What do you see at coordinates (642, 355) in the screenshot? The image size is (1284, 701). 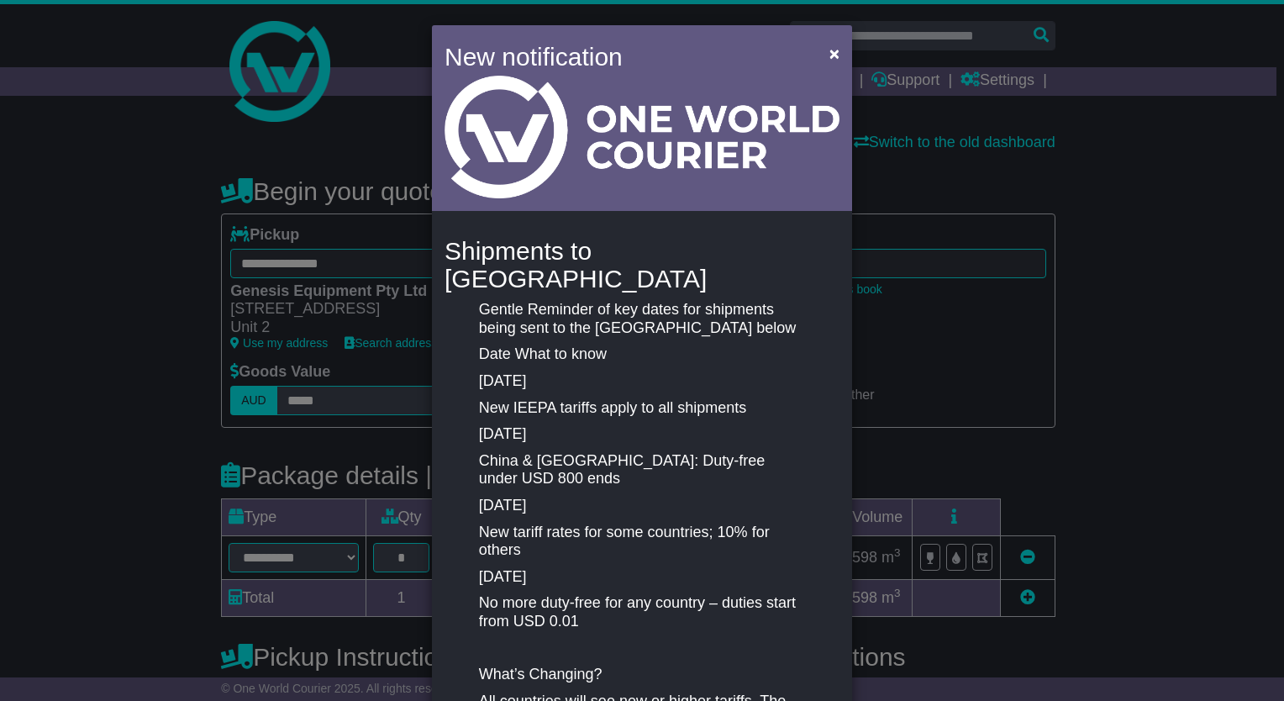 I see `p: Date What to know` at bounding box center [642, 355].